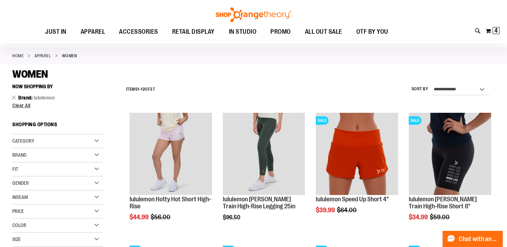 Image resolution: width=507 pixels, height=247 pixels. What do you see at coordinates (418, 217) in the screenshot?
I see `span: $34.99` at bounding box center [418, 217].